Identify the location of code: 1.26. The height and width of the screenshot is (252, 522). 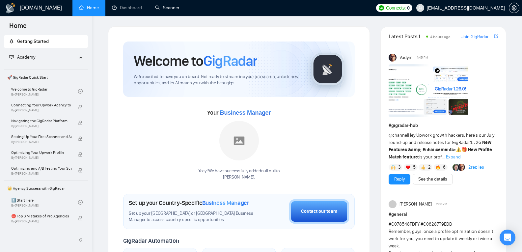
(476, 143).